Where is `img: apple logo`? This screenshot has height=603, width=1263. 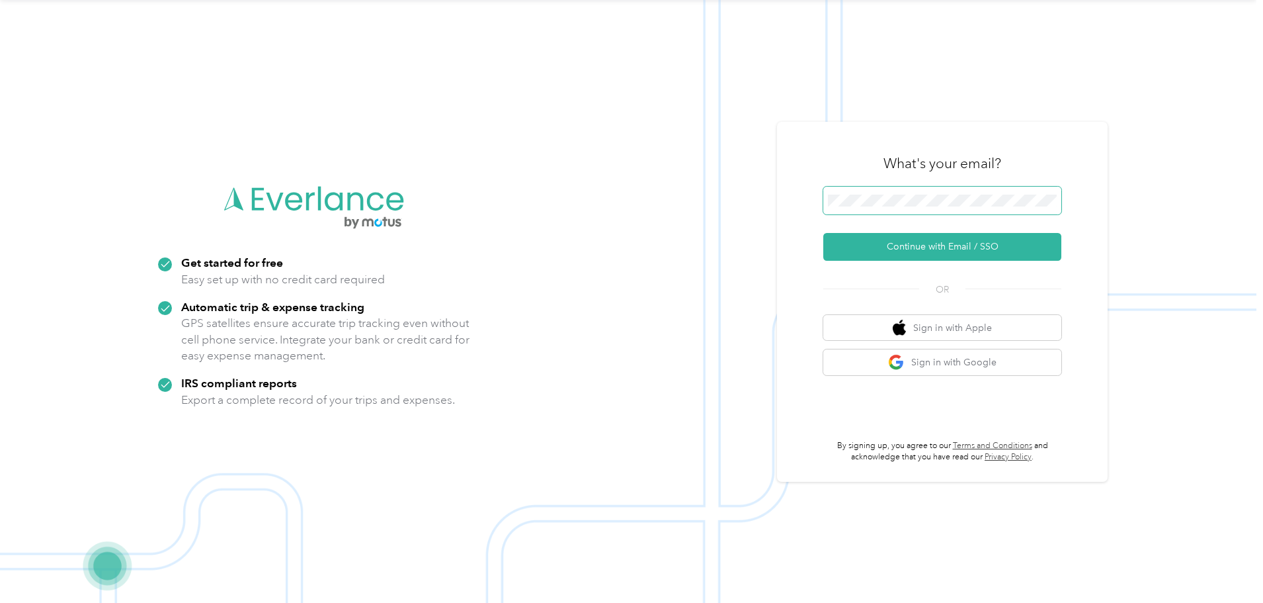 img: apple logo is located at coordinates (900, 327).